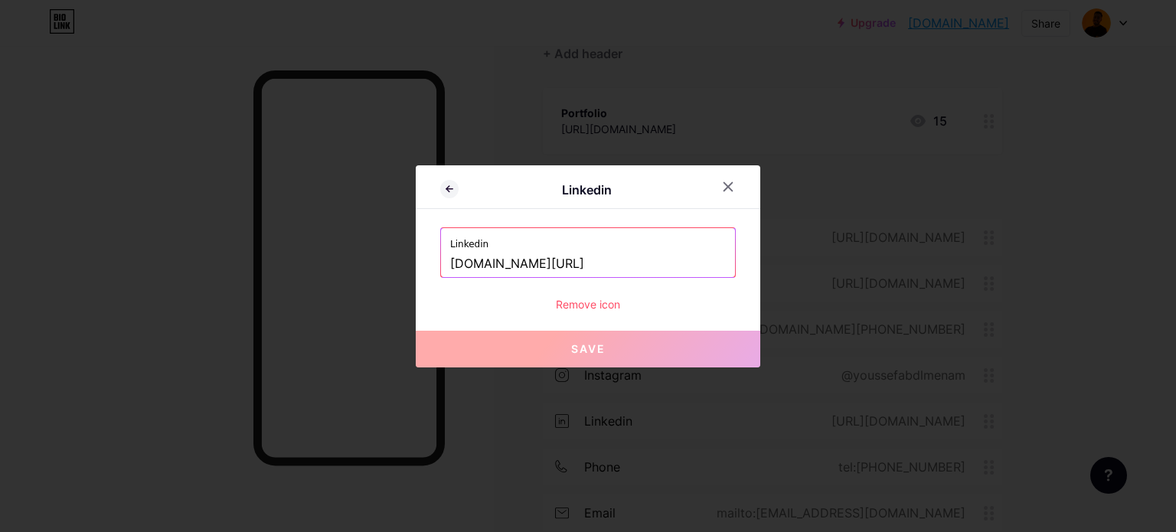 The image size is (1176, 532). I want to click on button: Save, so click(588, 349).